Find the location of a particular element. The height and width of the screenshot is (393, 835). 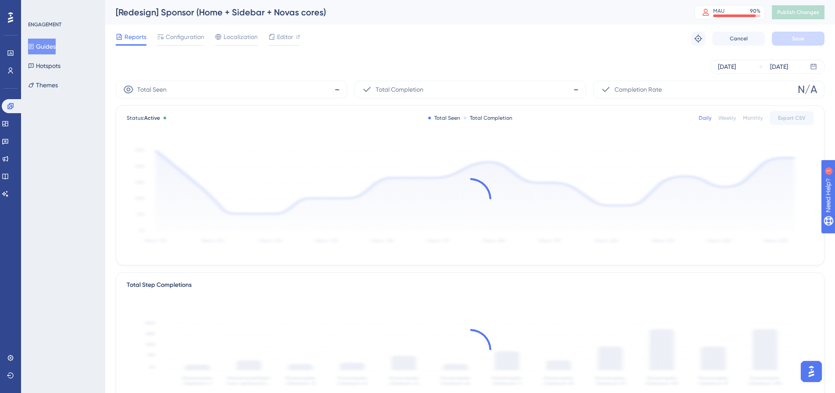

div: Total Seen is located at coordinates (444, 118).